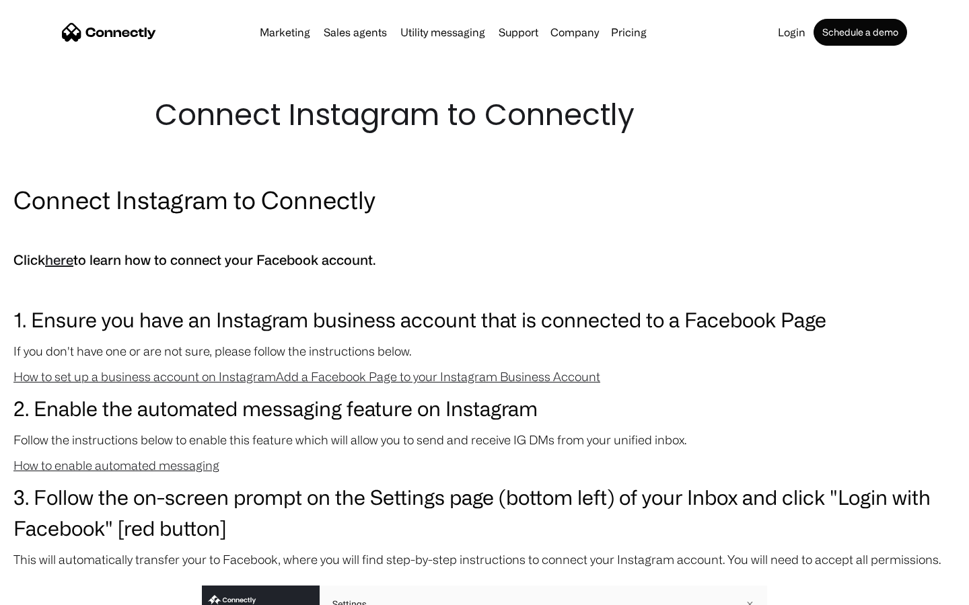  Describe the element at coordinates (628, 32) in the screenshot. I see `a: Pricing` at that location.